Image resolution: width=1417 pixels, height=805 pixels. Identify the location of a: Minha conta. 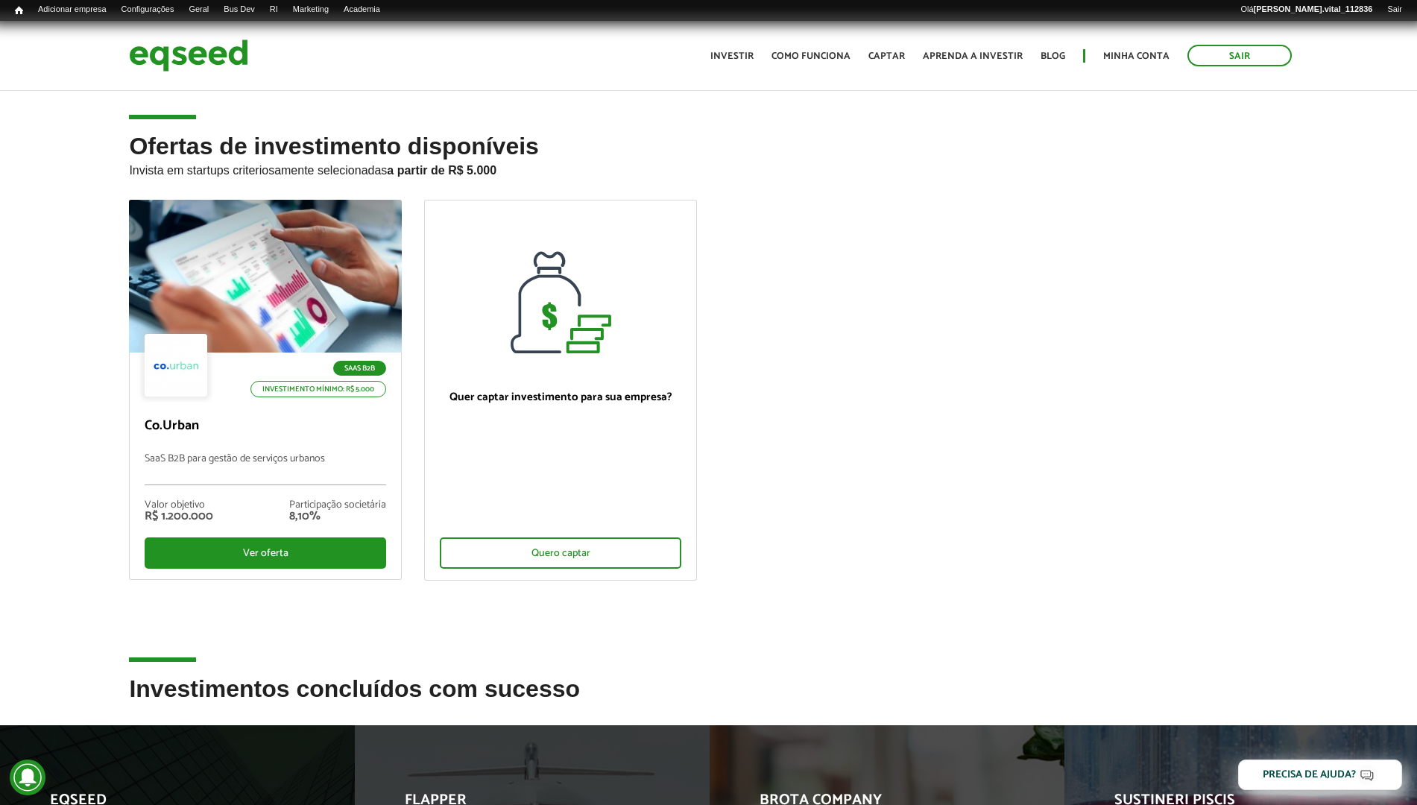
(1136, 56).